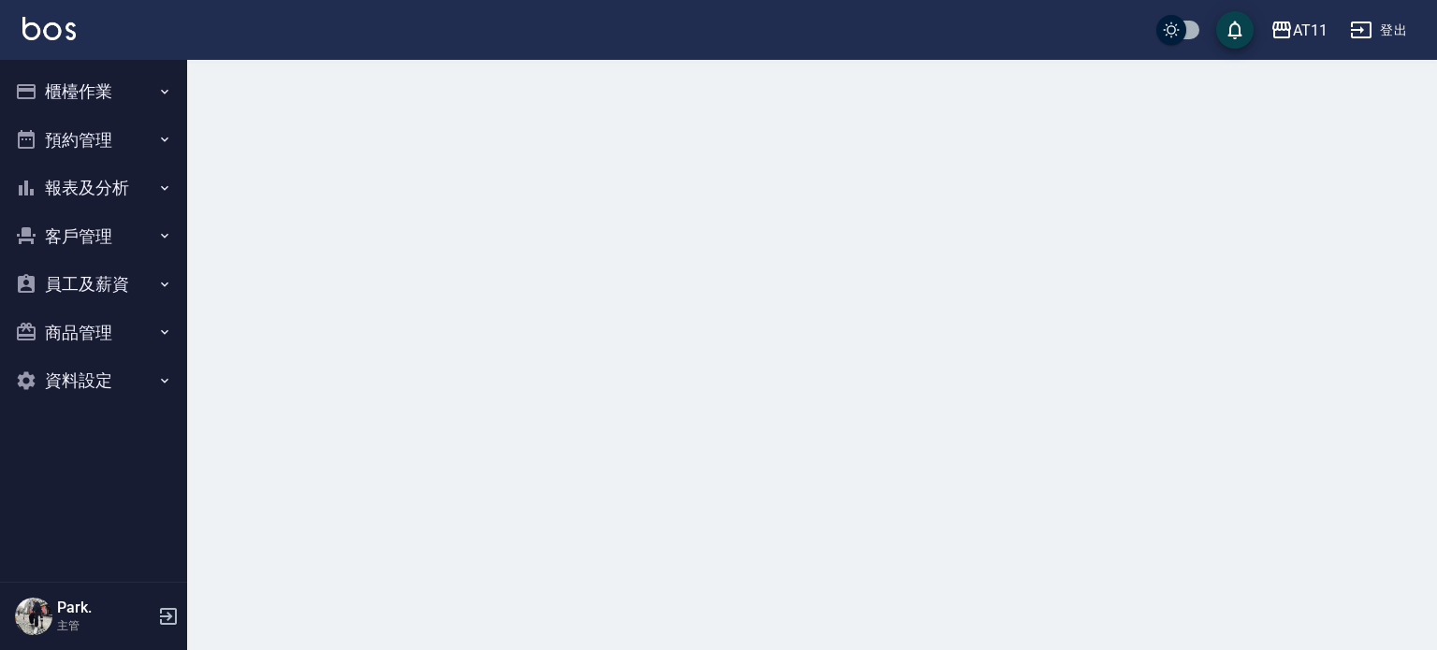  I want to click on img: Person, so click(34, 616).